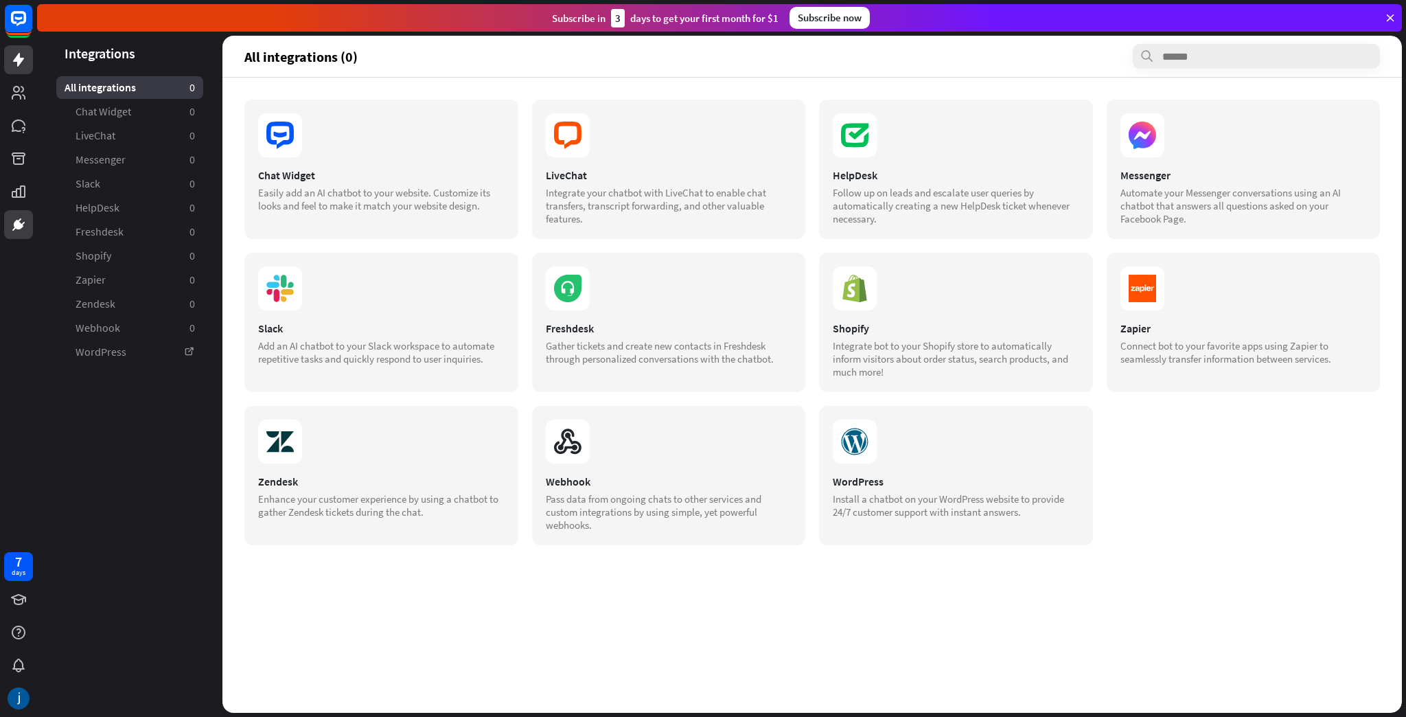 This screenshot has height=717, width=1406. What do you see at coordinates (956, 175) in the screenshot?
I see `div: HelpDesk` at bounding box center [956, 175].